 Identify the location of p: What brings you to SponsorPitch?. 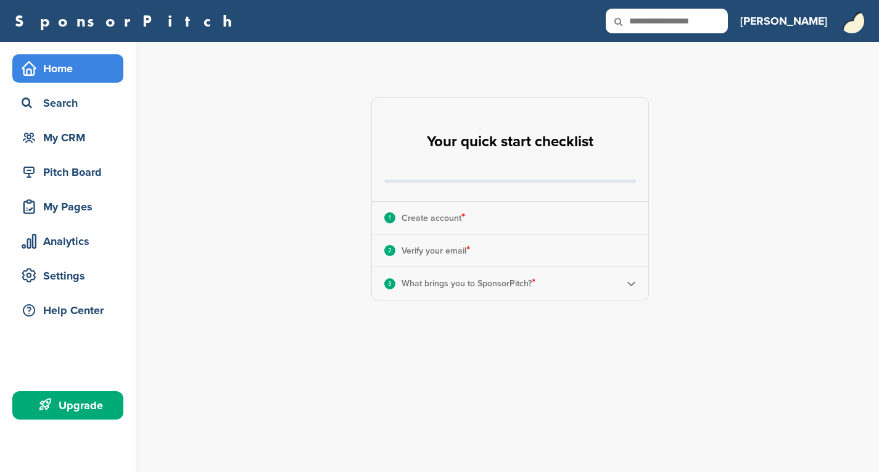
(468, 283).